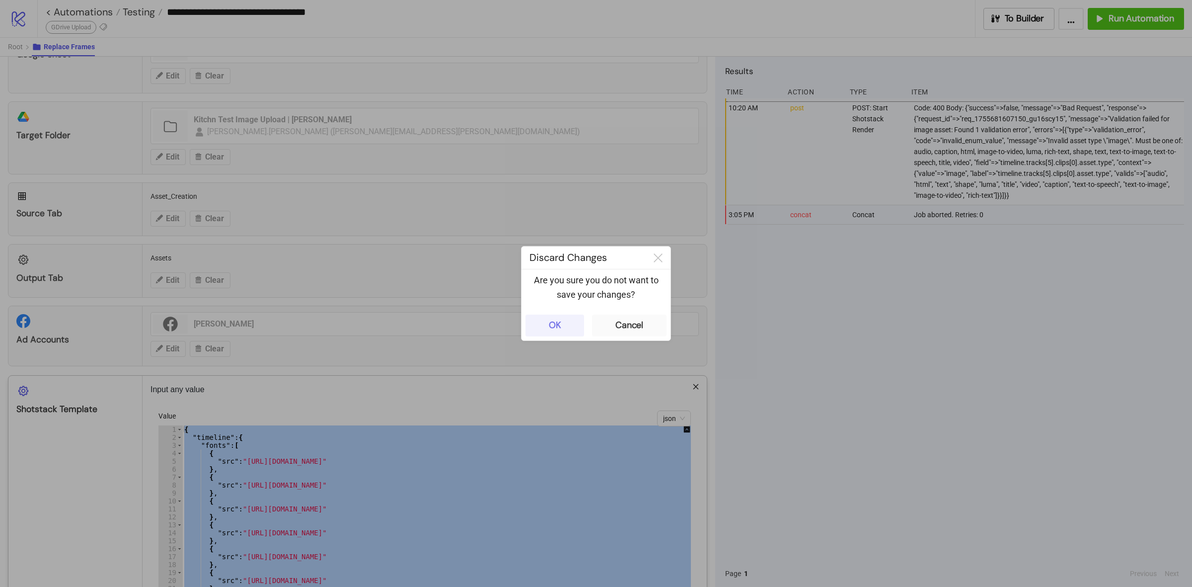 The width and height of the screenshot is (1192, 587). What do you see at coordinates (555, 325) in the screenshot?
I see `button: OK` at bounding box center [555, 325].